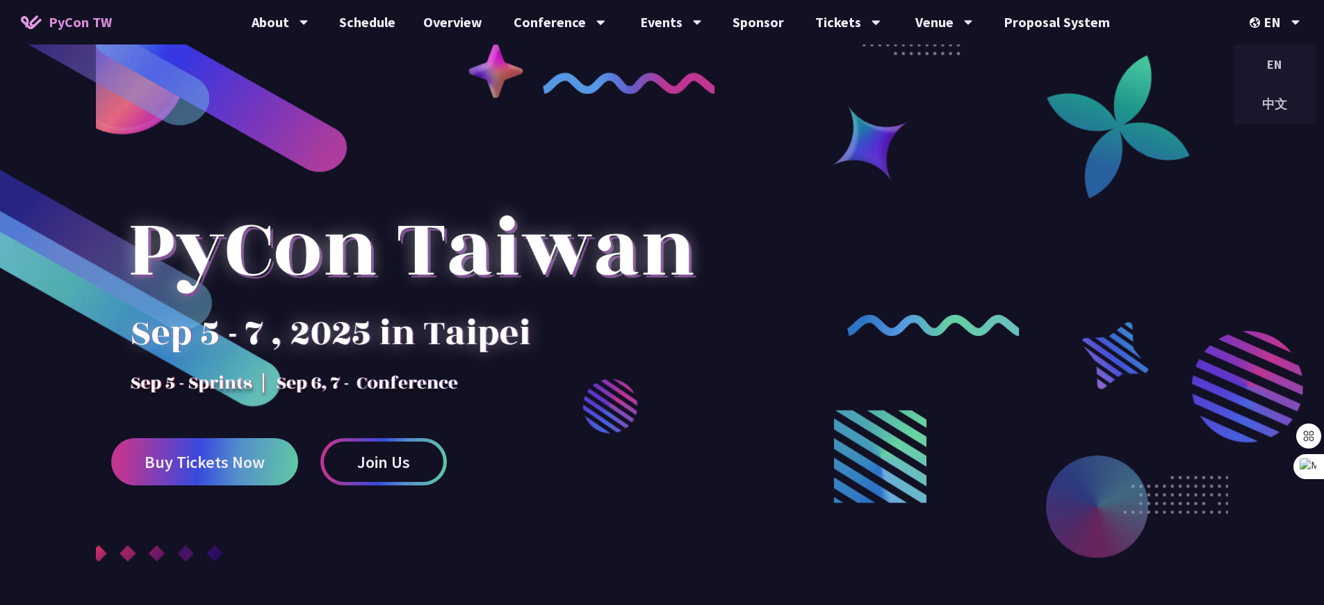 This screenshot has height=605, width=1324. Describe the element at coordinates (384, 462) in the screenshot. I see `button: Join Us` at that location.